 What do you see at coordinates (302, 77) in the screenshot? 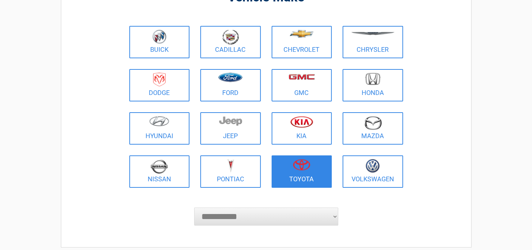
I see `img: gmc` at bounding box center [302, 77].